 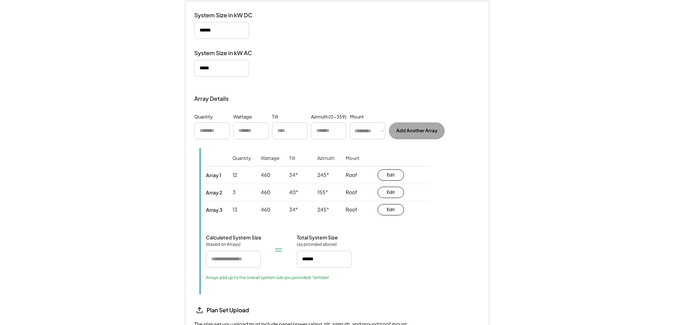 What do you see at coordinates (213, 175) in the screenshot?
I see `div: Array 1` at bounding box center [213, 175].